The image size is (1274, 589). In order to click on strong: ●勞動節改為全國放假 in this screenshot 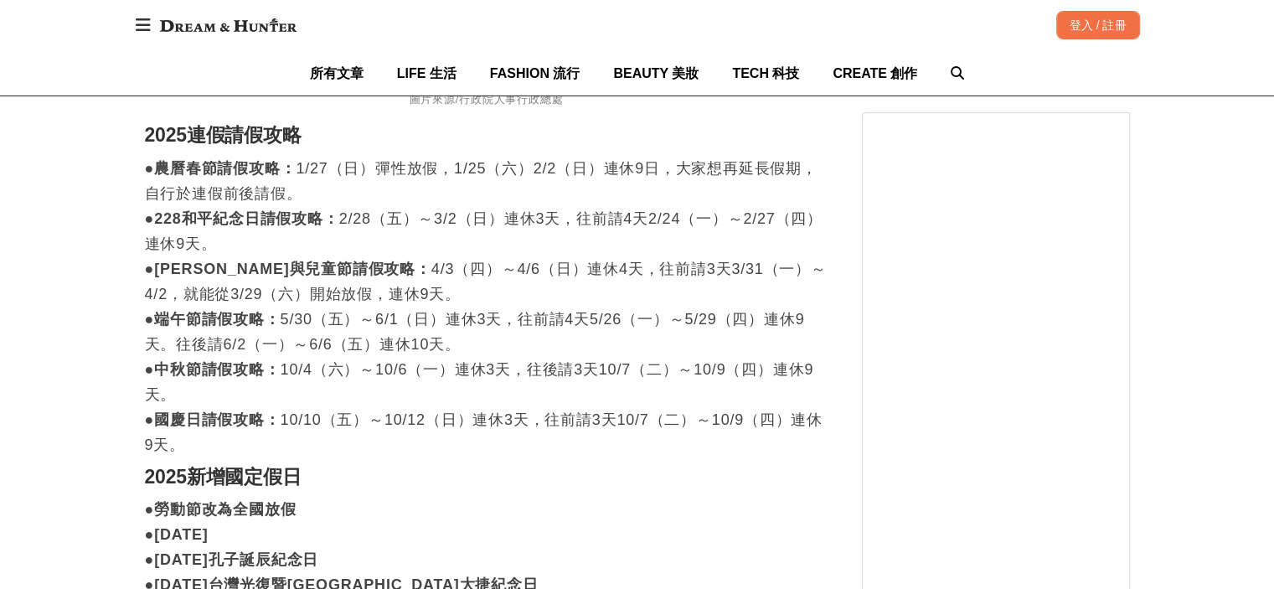, I will do `click(220, 509)`.